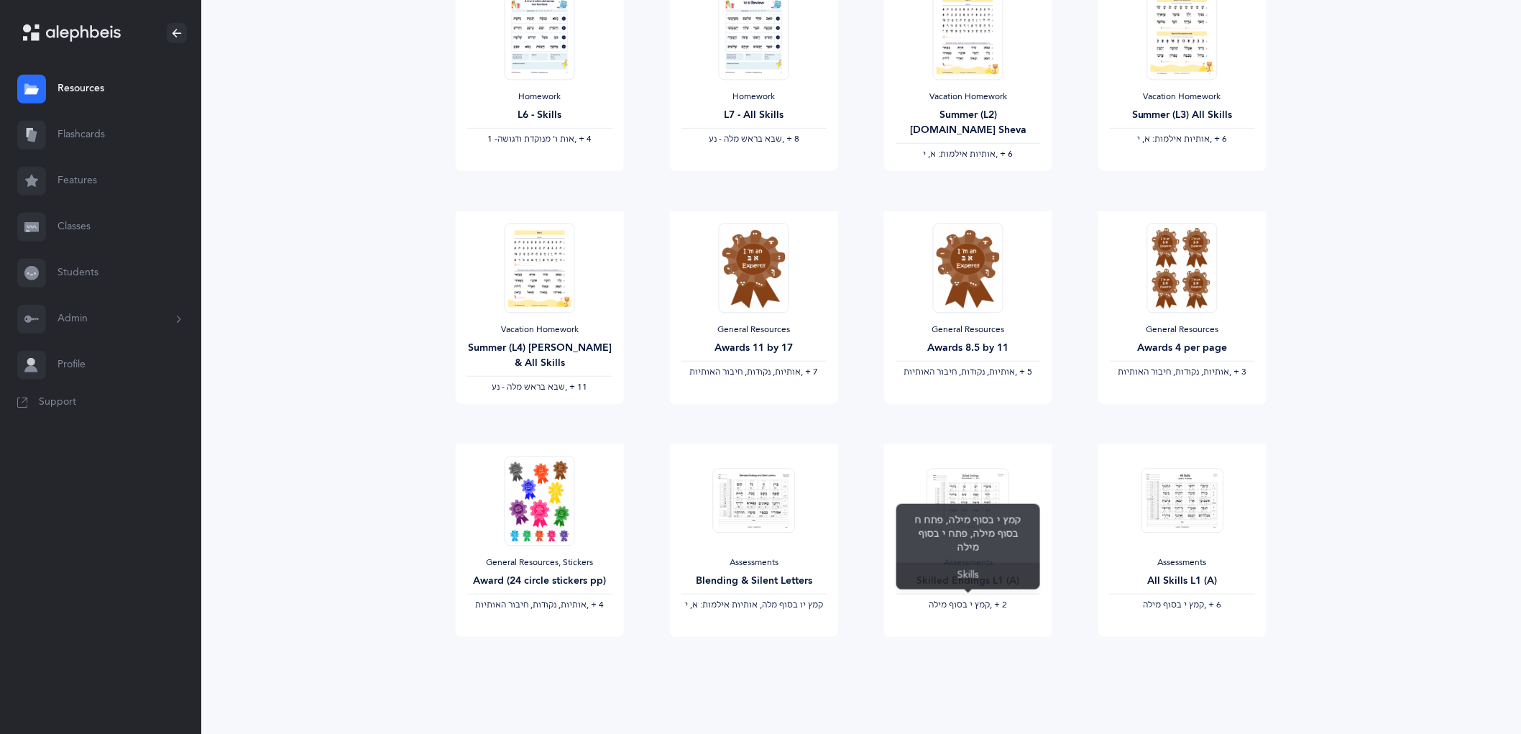 The image size is (1521, 734). What do you see at coordinates (754, 139) in the screenshot?
I see `div: ‪, + 8‬` at bounding box center [754, 139].